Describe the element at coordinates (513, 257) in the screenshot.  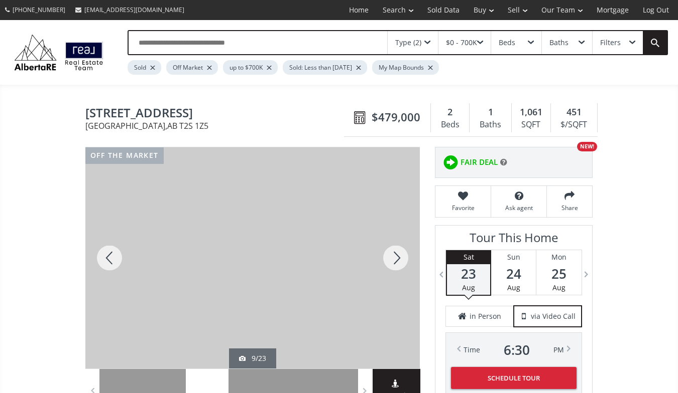
I see `div: Sun` at that location.